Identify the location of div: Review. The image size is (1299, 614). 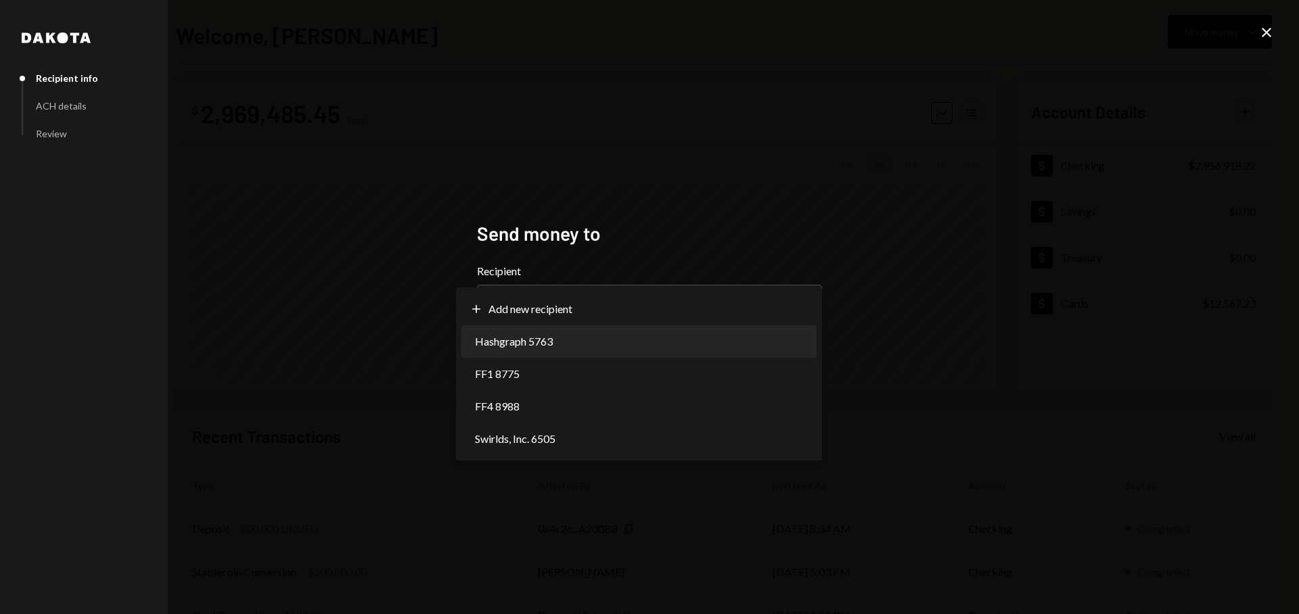
(51, 133).